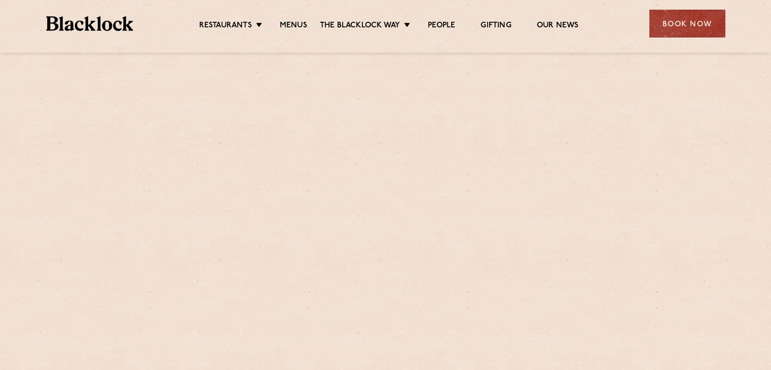 The height and width of the screenshot is (370, 771). Describe the element at coordinates (687, 23) in the screenshot. I see `div: Book Now` at that location.